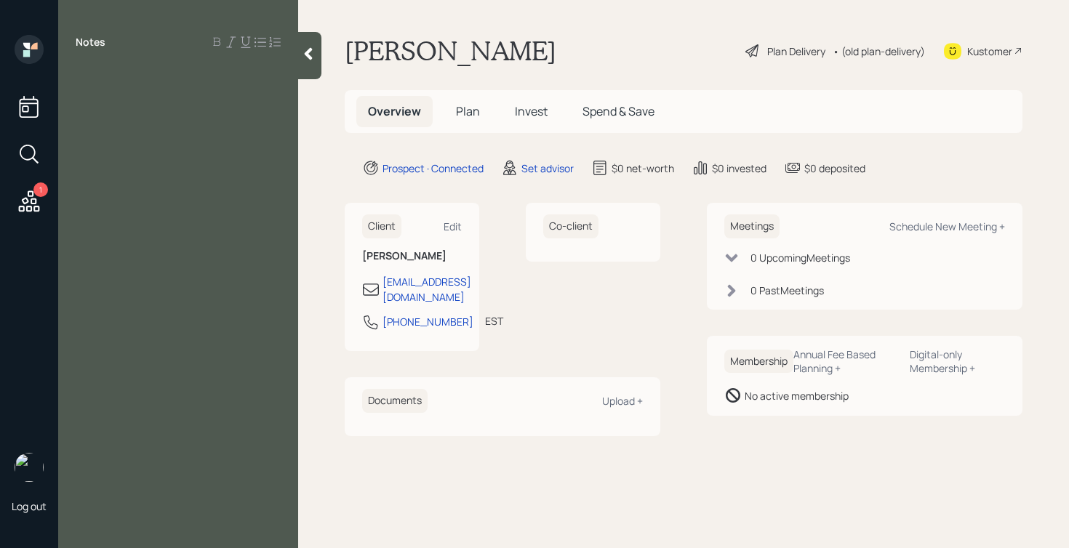  I want to click on div: Prospect · Connected, so click(433, 168).